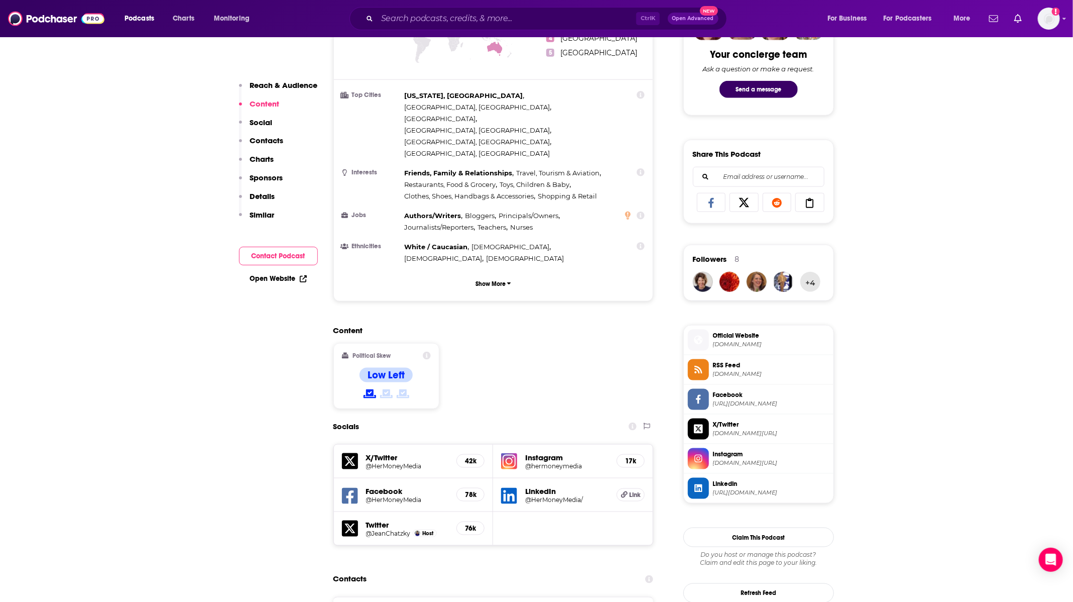 The width and height of the screenshot is (1073, 602). What do you see at coordinates (771, 433) in the screenshot?
I see `span: twitter.com/HerMoneyMedia` at bounding box center [771, 433].